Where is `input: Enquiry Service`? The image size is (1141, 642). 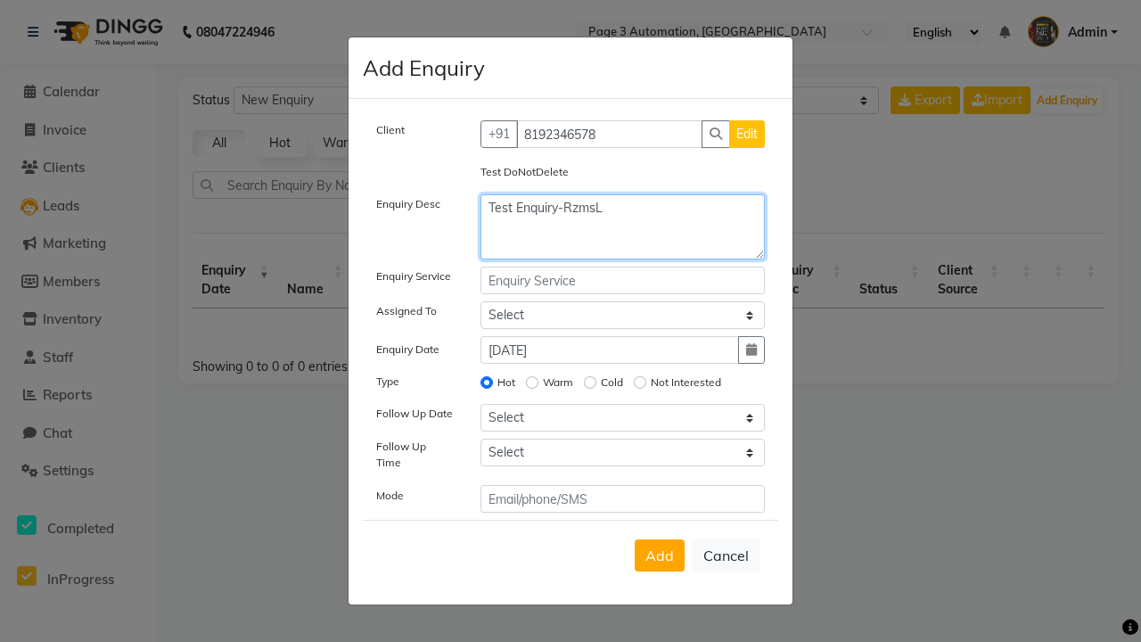
input: Enquiry Service is located at coordinates (623, 280).